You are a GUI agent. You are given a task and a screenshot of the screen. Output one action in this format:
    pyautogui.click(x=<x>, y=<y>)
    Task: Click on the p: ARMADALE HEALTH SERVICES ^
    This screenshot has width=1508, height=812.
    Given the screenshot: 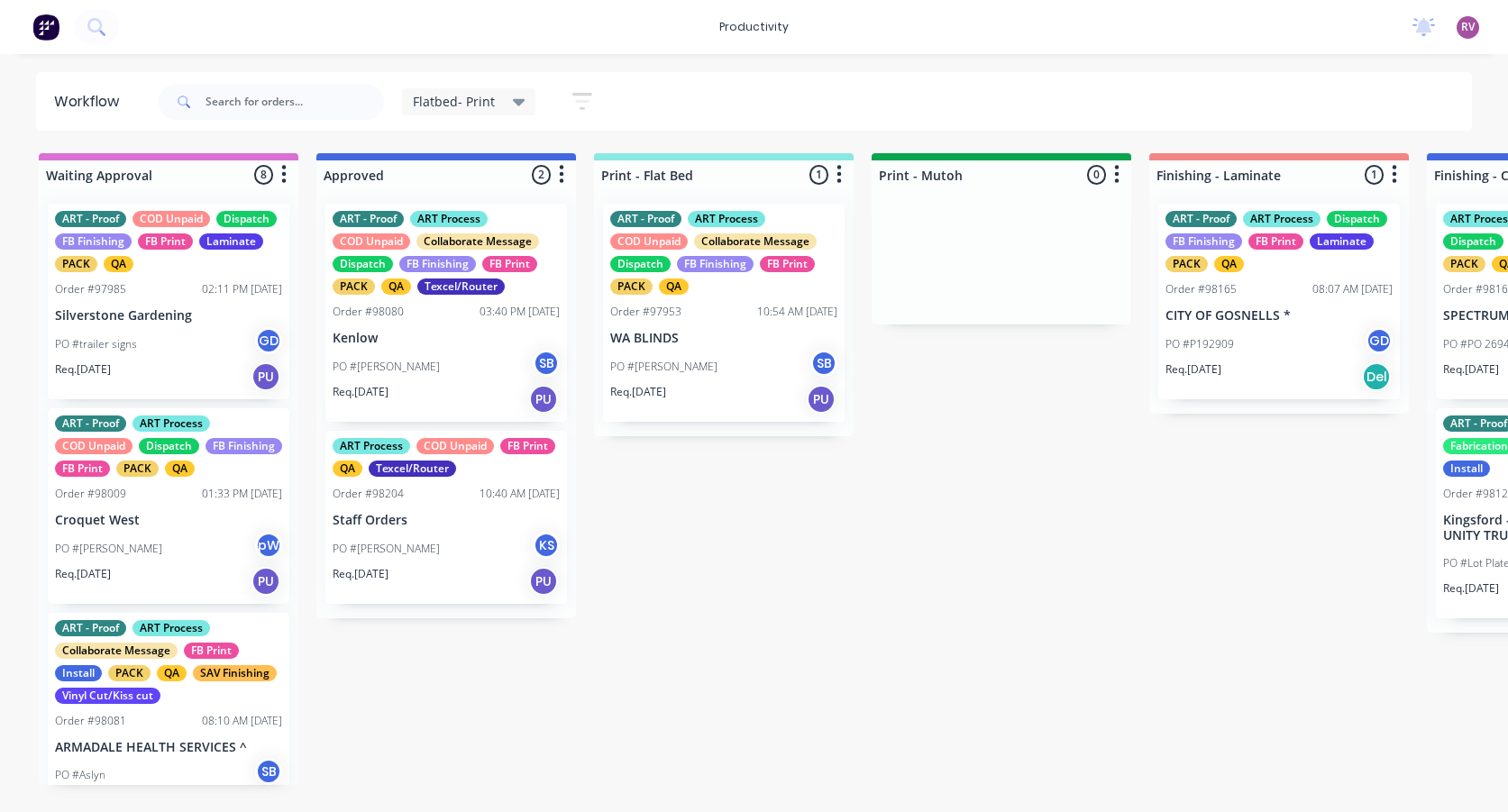 What is the action you would take?
    pyautogui.click(x=169, y=748)
    